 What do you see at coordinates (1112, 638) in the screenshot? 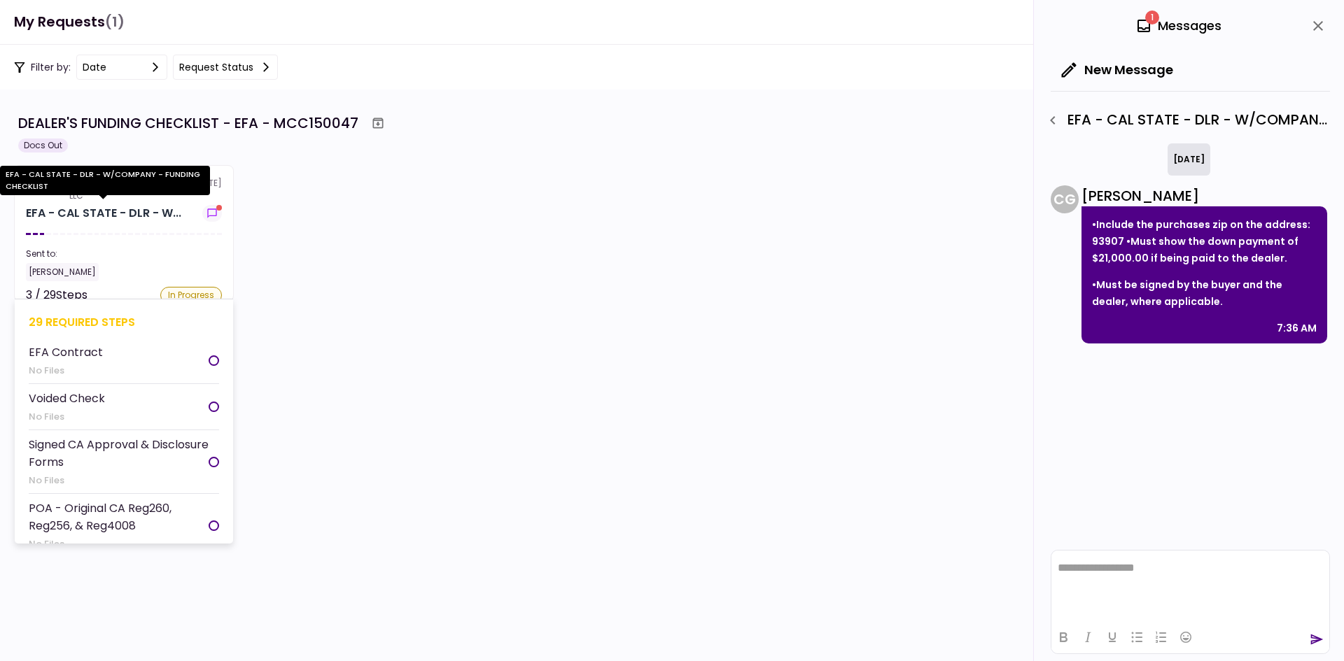
I see `button: Underline` at bounding box center [1112, 638].